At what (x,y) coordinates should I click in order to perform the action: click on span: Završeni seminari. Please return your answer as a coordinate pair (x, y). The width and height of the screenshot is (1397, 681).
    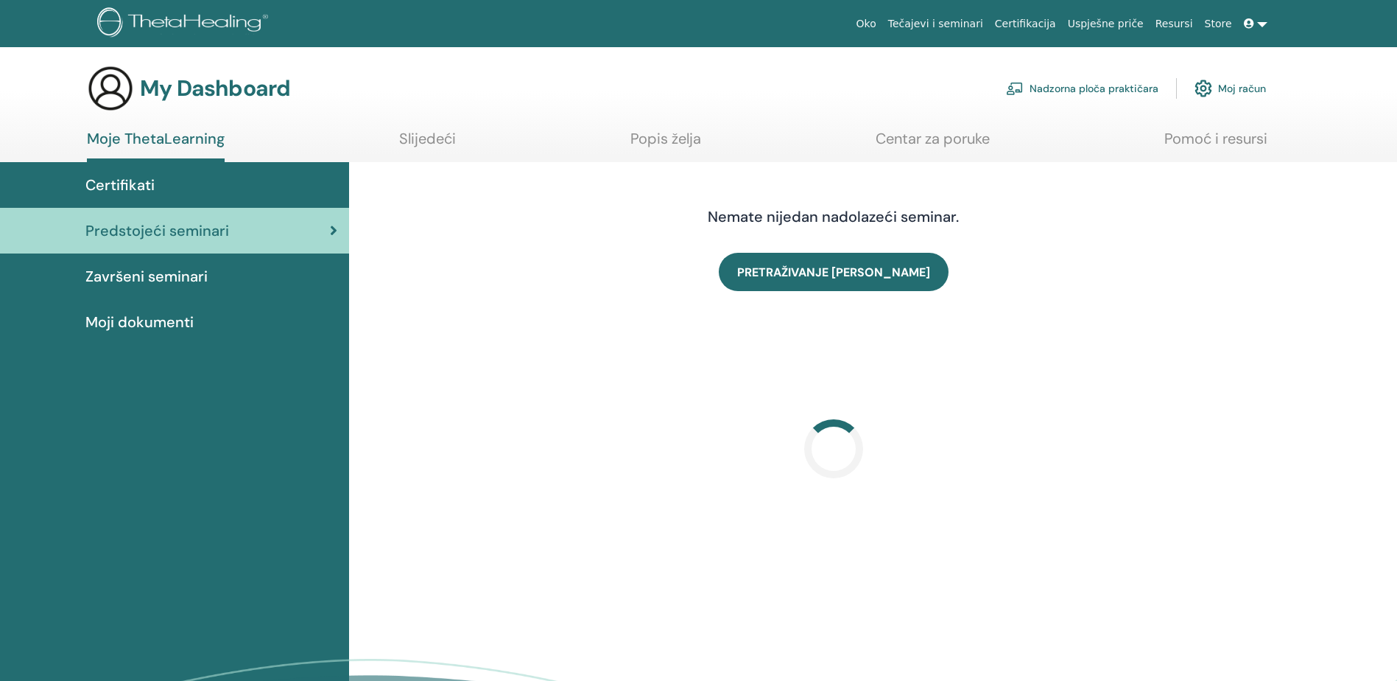
    Looking at the image, I should click on (147, 276).